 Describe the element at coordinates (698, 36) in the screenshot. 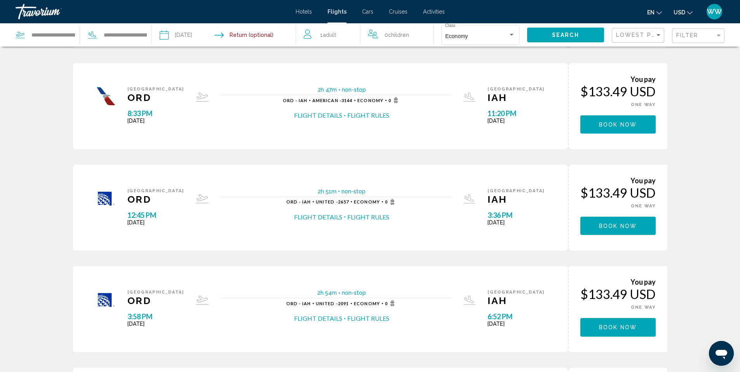

I see `button: Filter` at that location.